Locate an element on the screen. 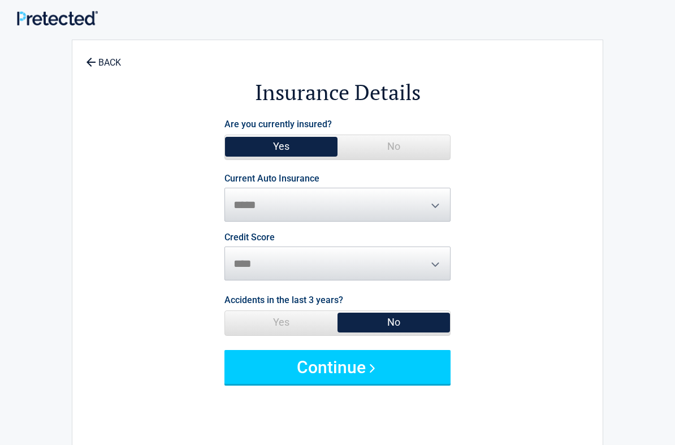 The height and width of the screenshot is (445, 675). h2: Insurance Details is located at coordinates (337, 92).